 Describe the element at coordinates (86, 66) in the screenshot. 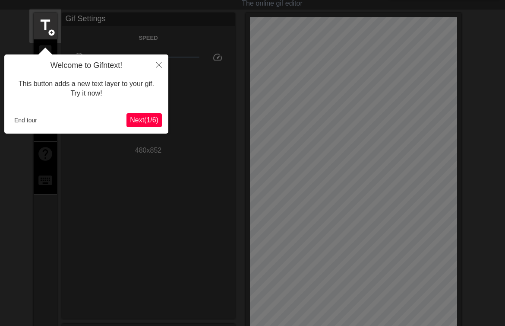

I see `h4: Welcome to Gifntext!` at that location.